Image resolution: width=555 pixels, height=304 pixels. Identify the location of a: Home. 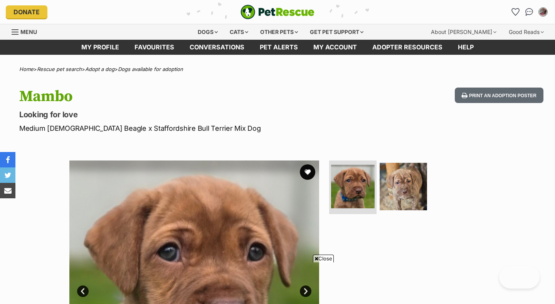
(26, 69).